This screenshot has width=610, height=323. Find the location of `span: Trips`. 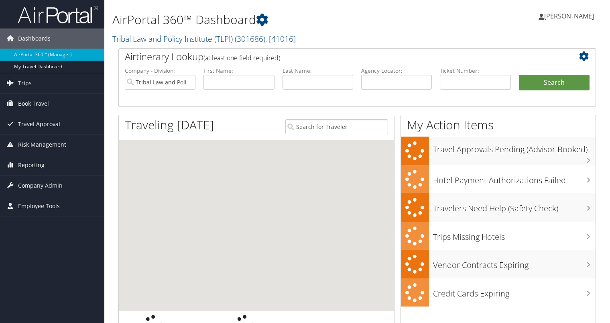

span: Trips is located at coordinates (25, 83).